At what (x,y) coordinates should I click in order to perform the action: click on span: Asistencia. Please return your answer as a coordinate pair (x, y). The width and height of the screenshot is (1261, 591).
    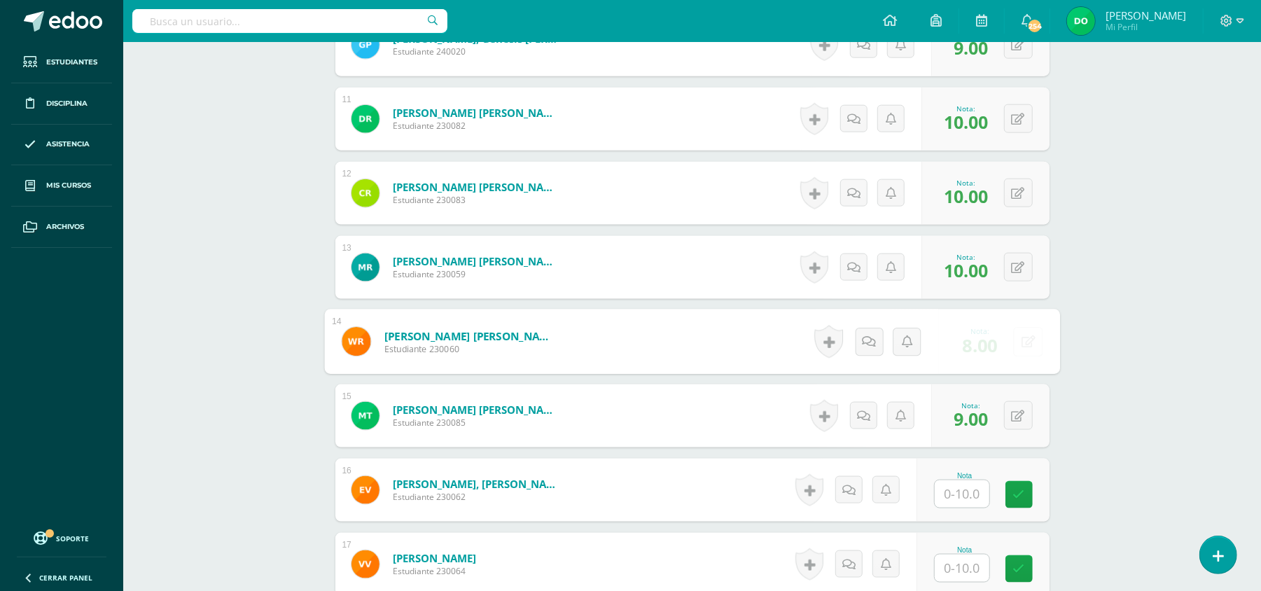
    Looking at the image, I should click on (68, 144).